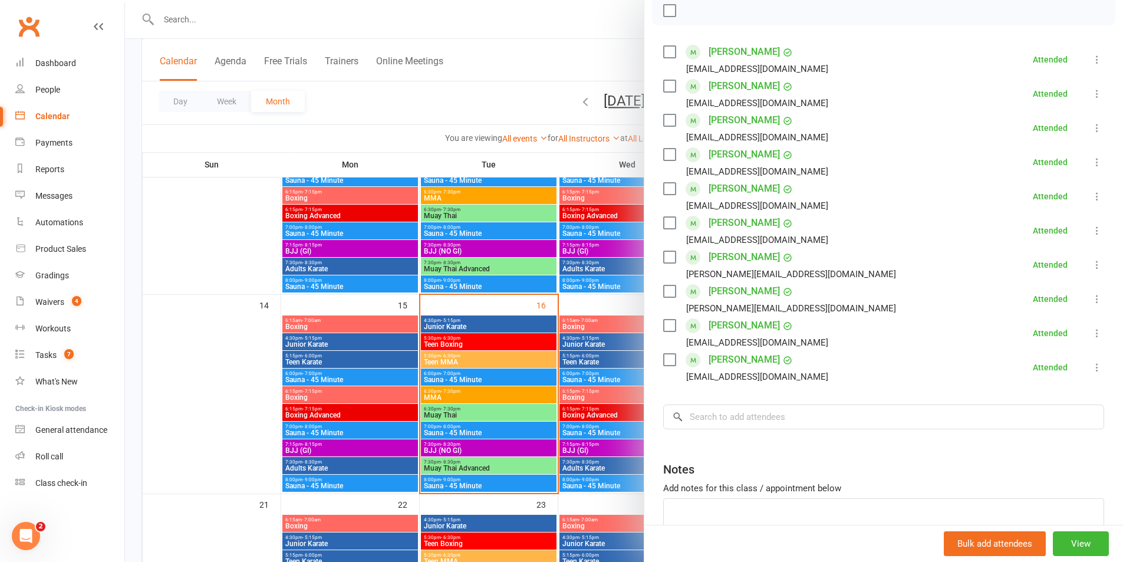  I want to click on a: Payments, so click(70, 143).